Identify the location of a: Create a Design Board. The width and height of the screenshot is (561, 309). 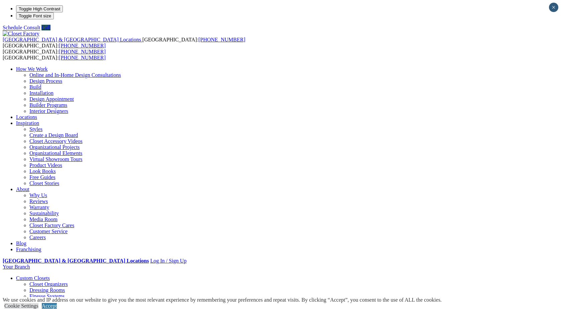
(53, 135).